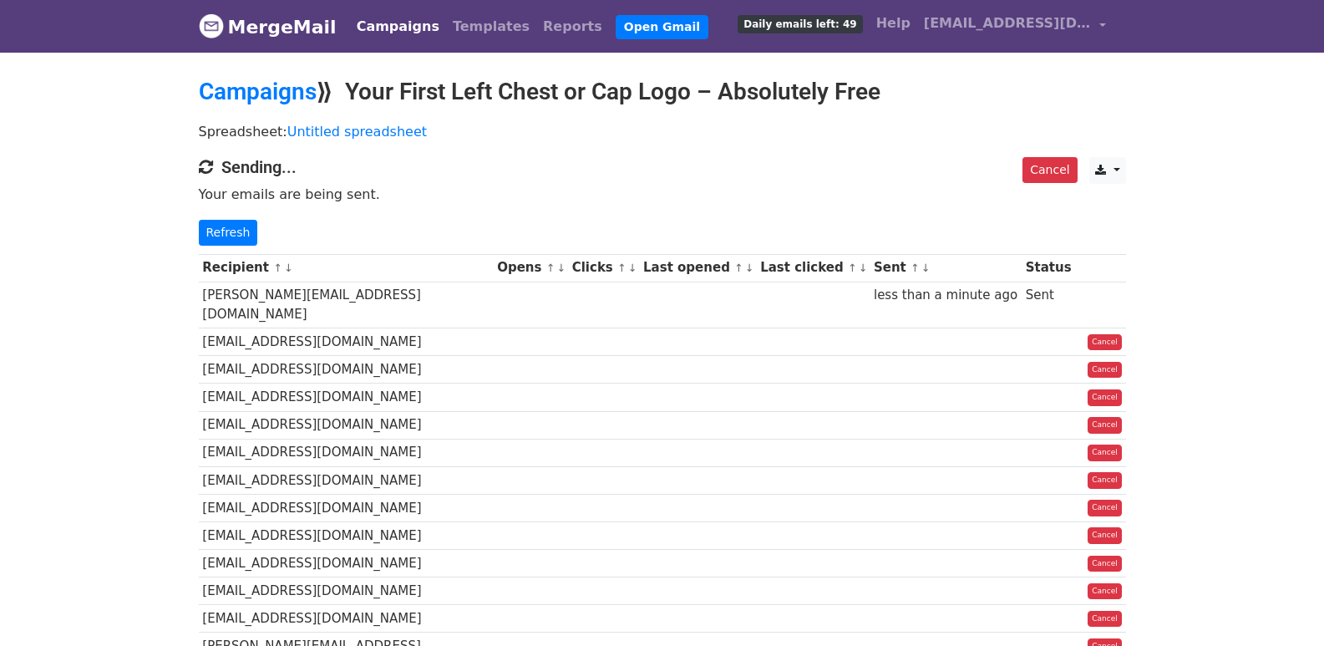  I want to click on img: MergeMail logo, so click(211, 26).